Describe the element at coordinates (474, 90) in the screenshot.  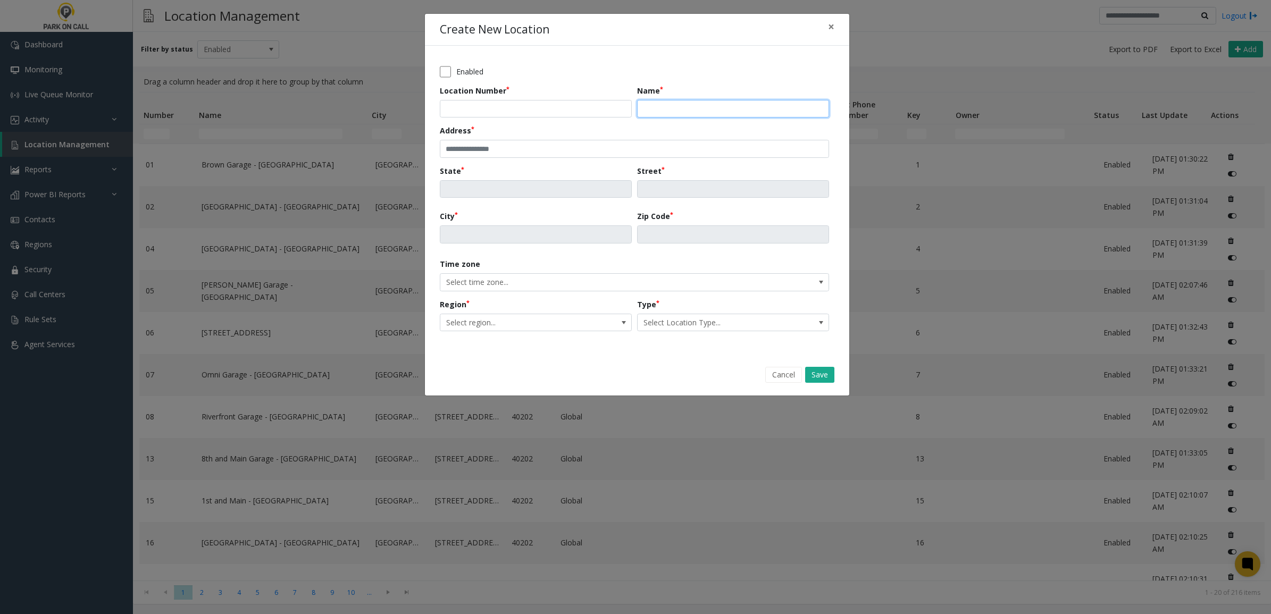
I see `label: Location Number` at that location.